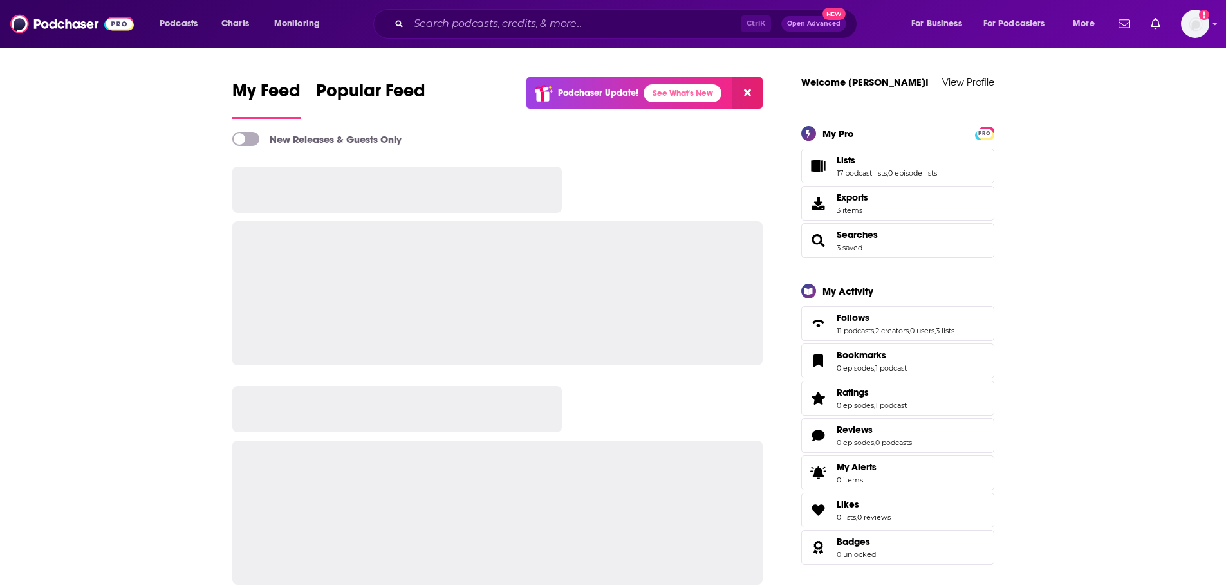 Image resolution: width=1226 pixels, height=586 pixels. What do you see at coordinates (985, 132) in the screenshot?
I see `a: PRO` at bounding box center [985, 132].